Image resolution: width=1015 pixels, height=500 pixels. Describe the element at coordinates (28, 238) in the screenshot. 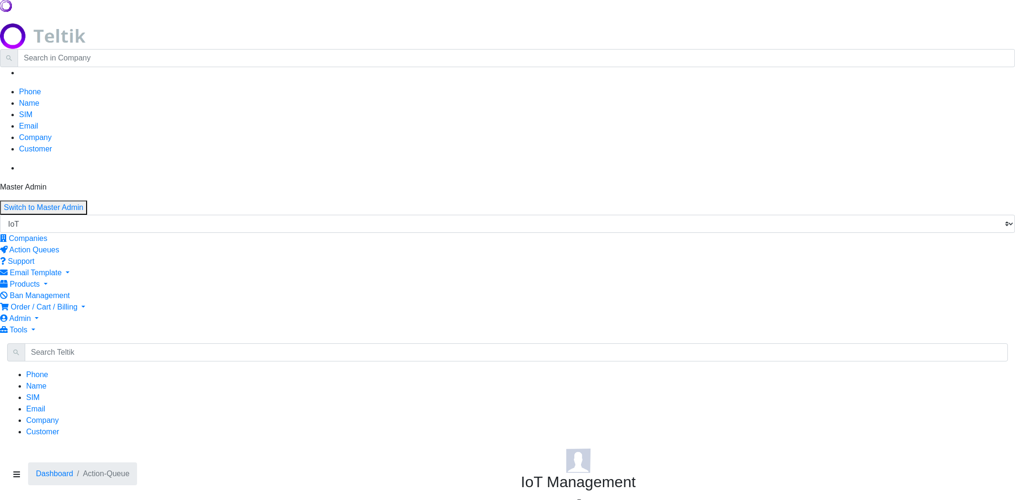

I see `span: Companies` at that location.